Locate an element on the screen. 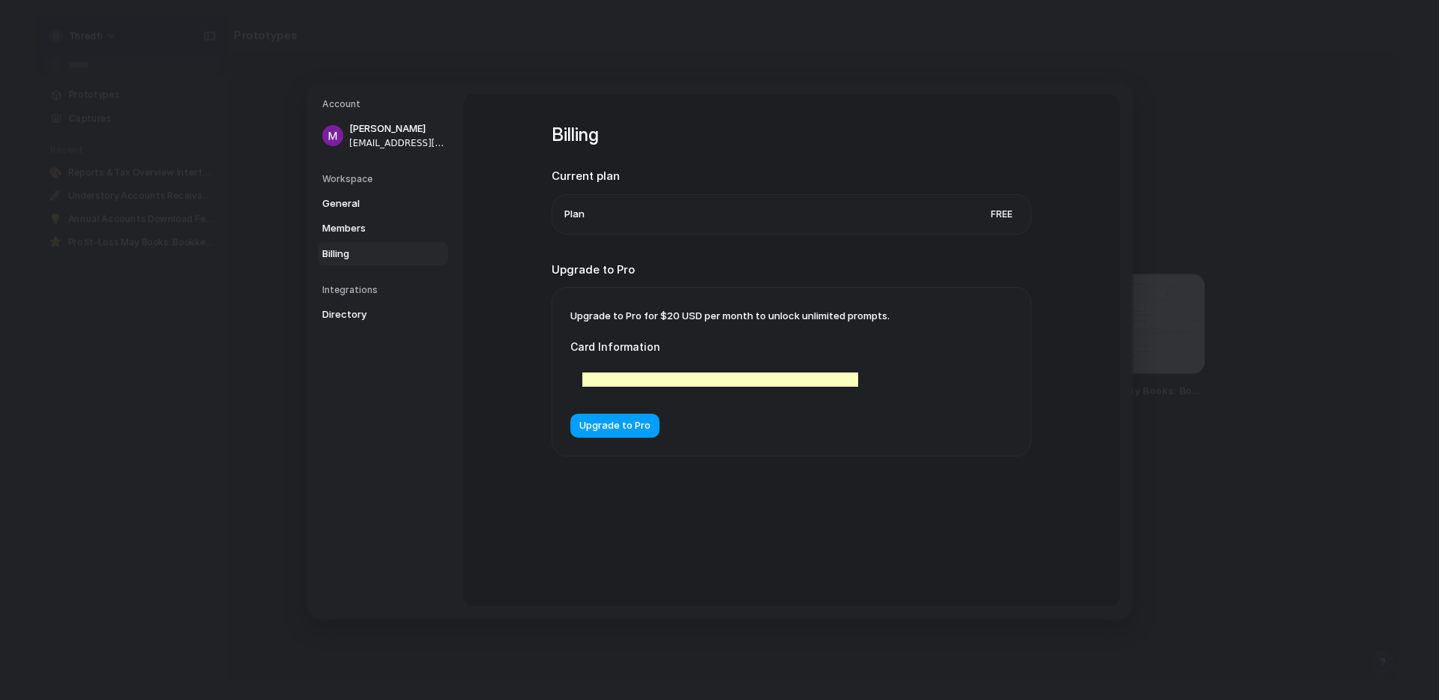 This screenshot has width=1439, height=700. a: General is located at coordinates (383, 203).